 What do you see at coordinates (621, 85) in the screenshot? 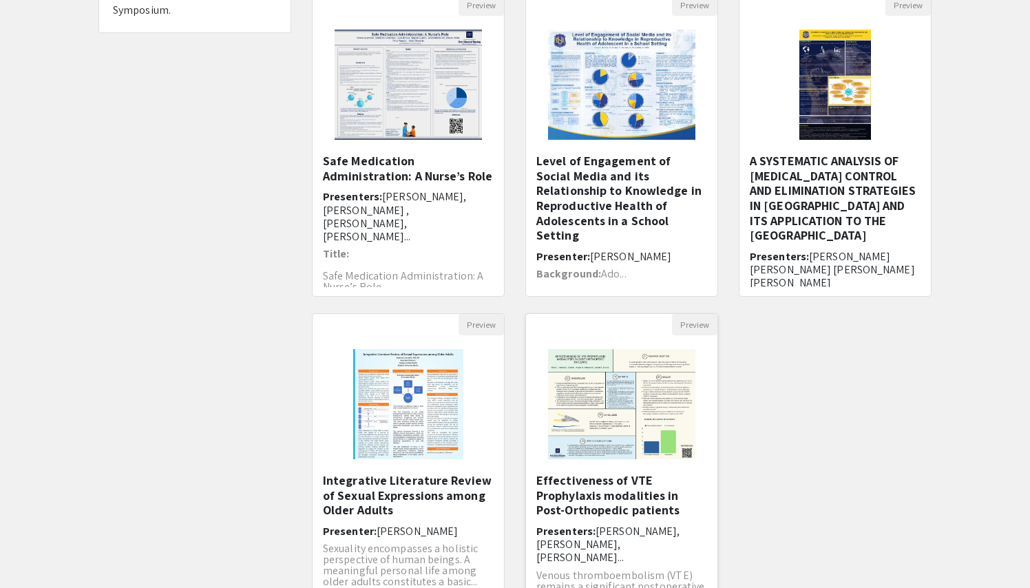
I see `img: <p>Level of Engagement of Social Media and its Relationship to Knowledge in Reproductive Health o...` at bounding box center [621, 85].